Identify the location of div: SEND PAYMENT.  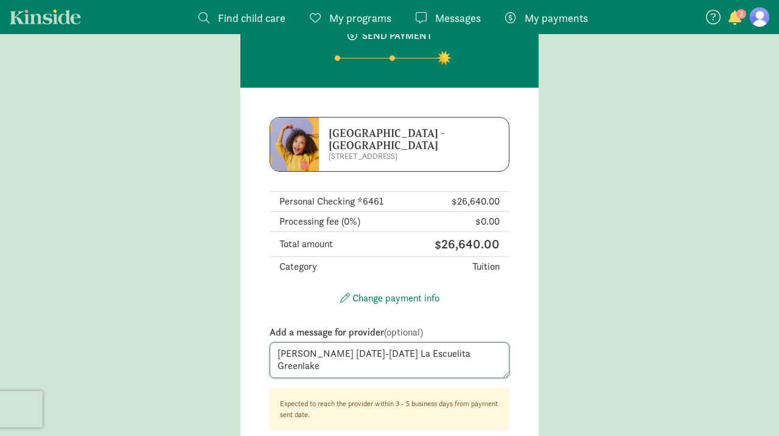
(389, 36).